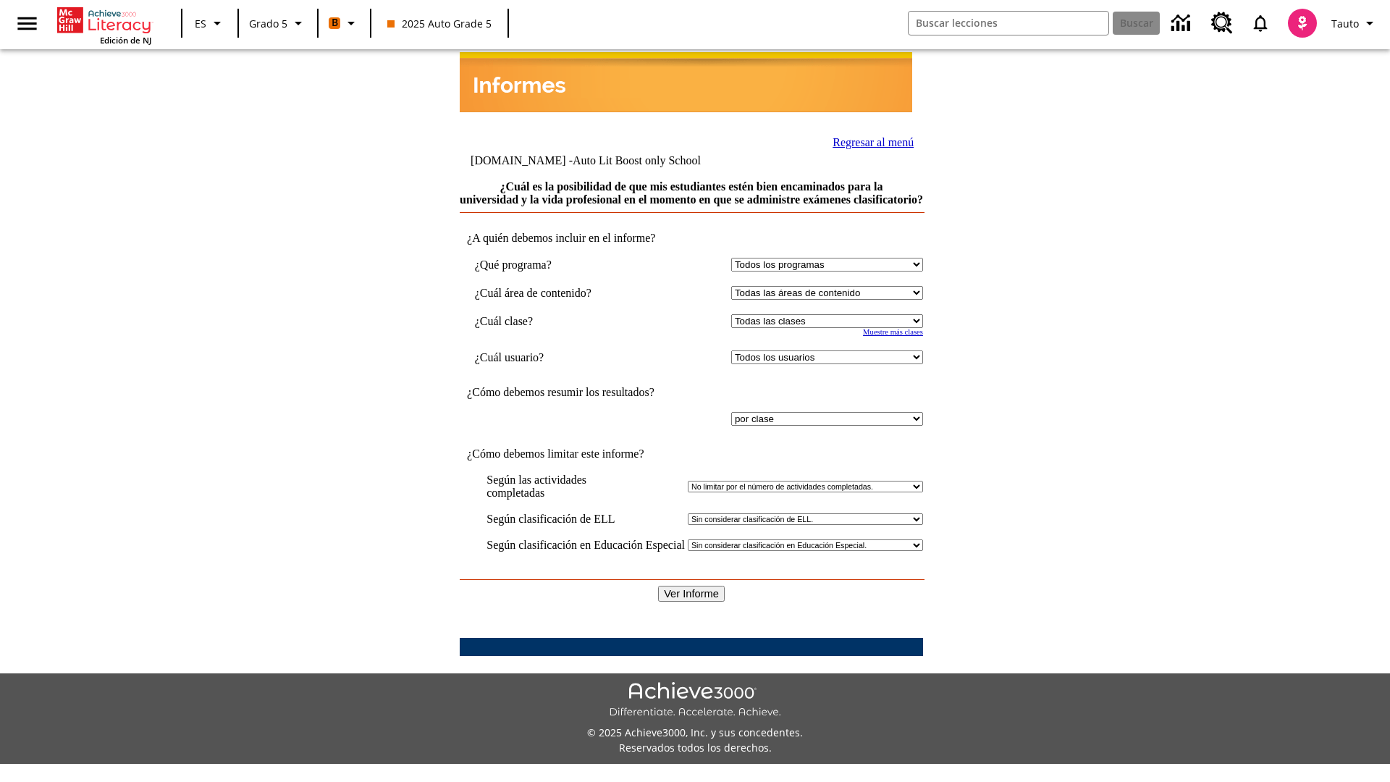  I want to click on nobr: Auto Lit Boost only School, so click(637, 160).